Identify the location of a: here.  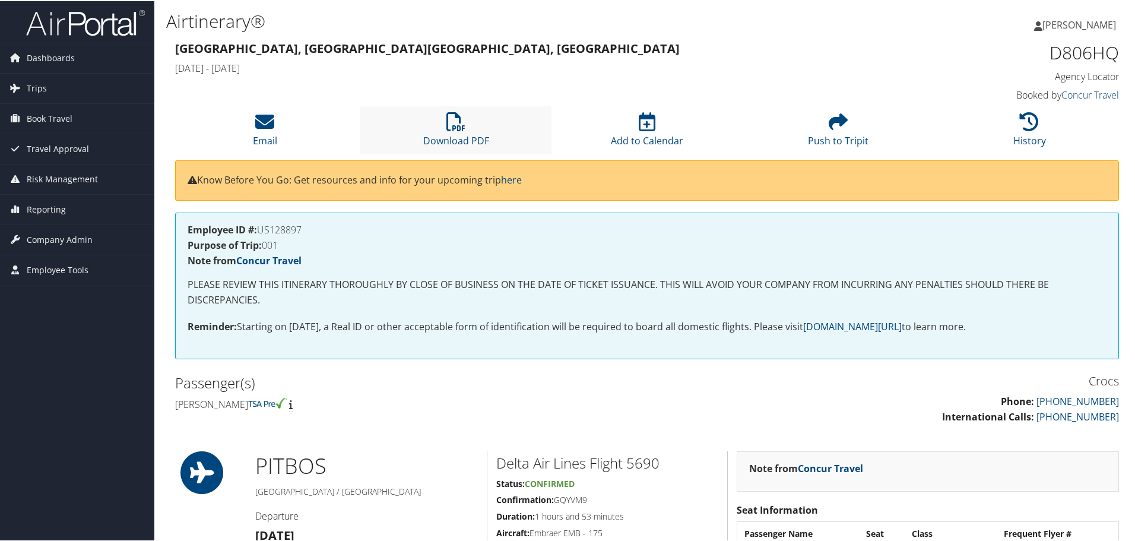
(511, 179).